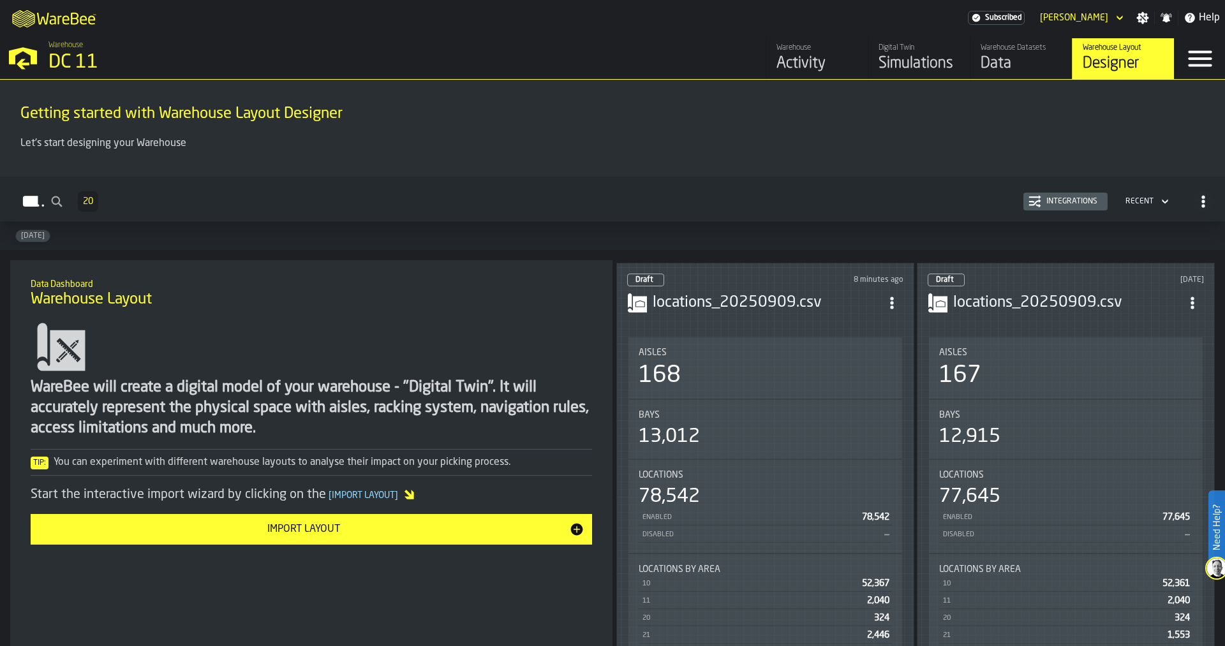  Describe the element at coordinates (1065, 202) in the screenshot. I see `button: button-Integrations` at that location.